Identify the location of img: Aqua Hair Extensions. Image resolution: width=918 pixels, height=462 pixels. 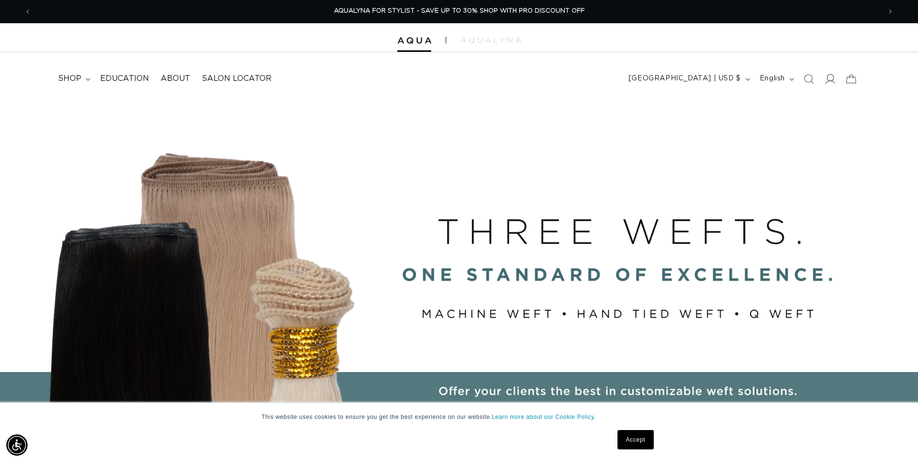
(414, 41).